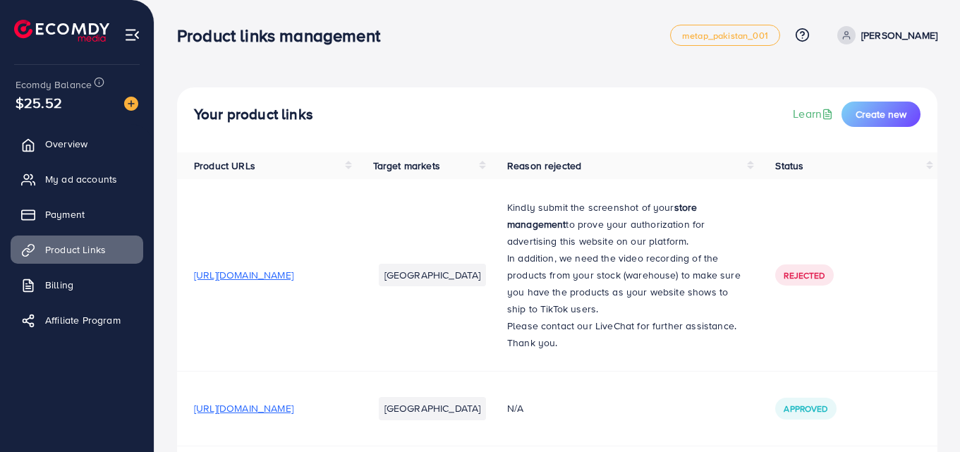  What do you see at coordinates (54, 85) in the screenshot?
I see `span: Ecomdy Balance` at bounding box center [54, 85].